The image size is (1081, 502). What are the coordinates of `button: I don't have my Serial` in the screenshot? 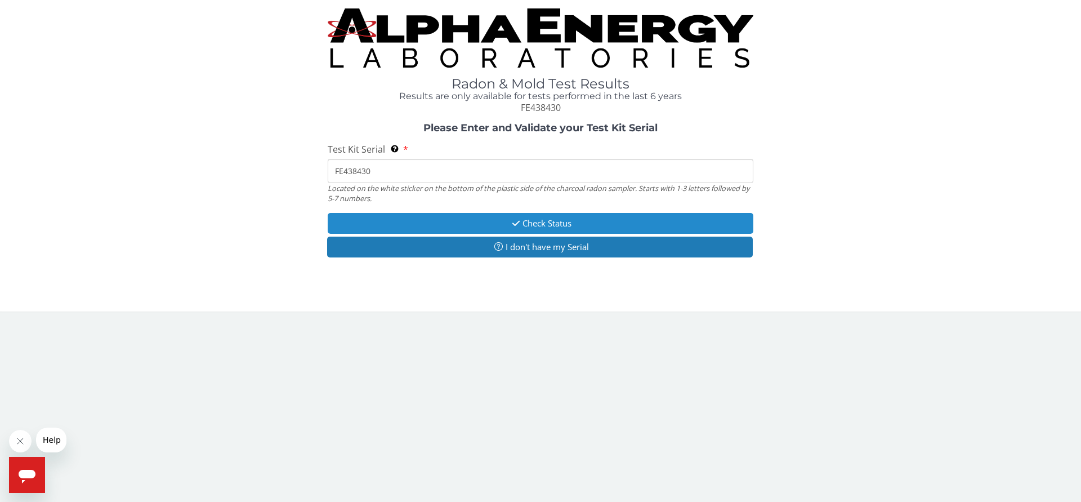 It's located at (540, 247).